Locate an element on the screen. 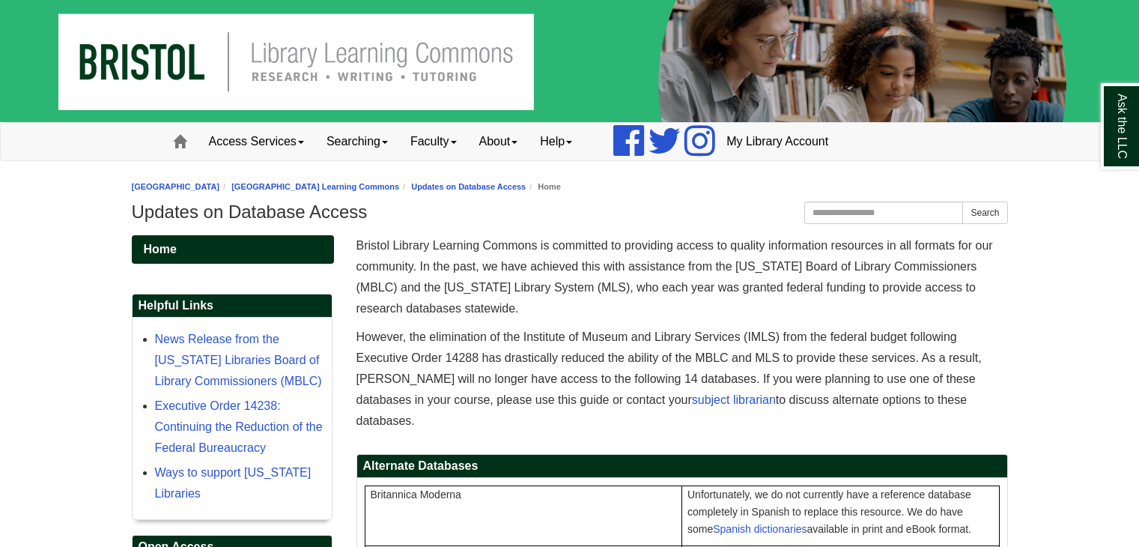  nav: breadcrumb is located at coordinates (570, 186).